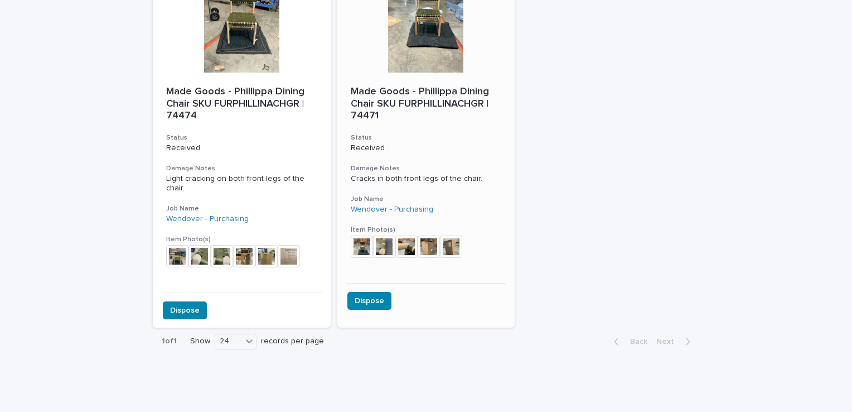 The image size is (852, 412). Describe the element at coordinates (200, 341) in the screenshot. I see `p: Show` at that location.